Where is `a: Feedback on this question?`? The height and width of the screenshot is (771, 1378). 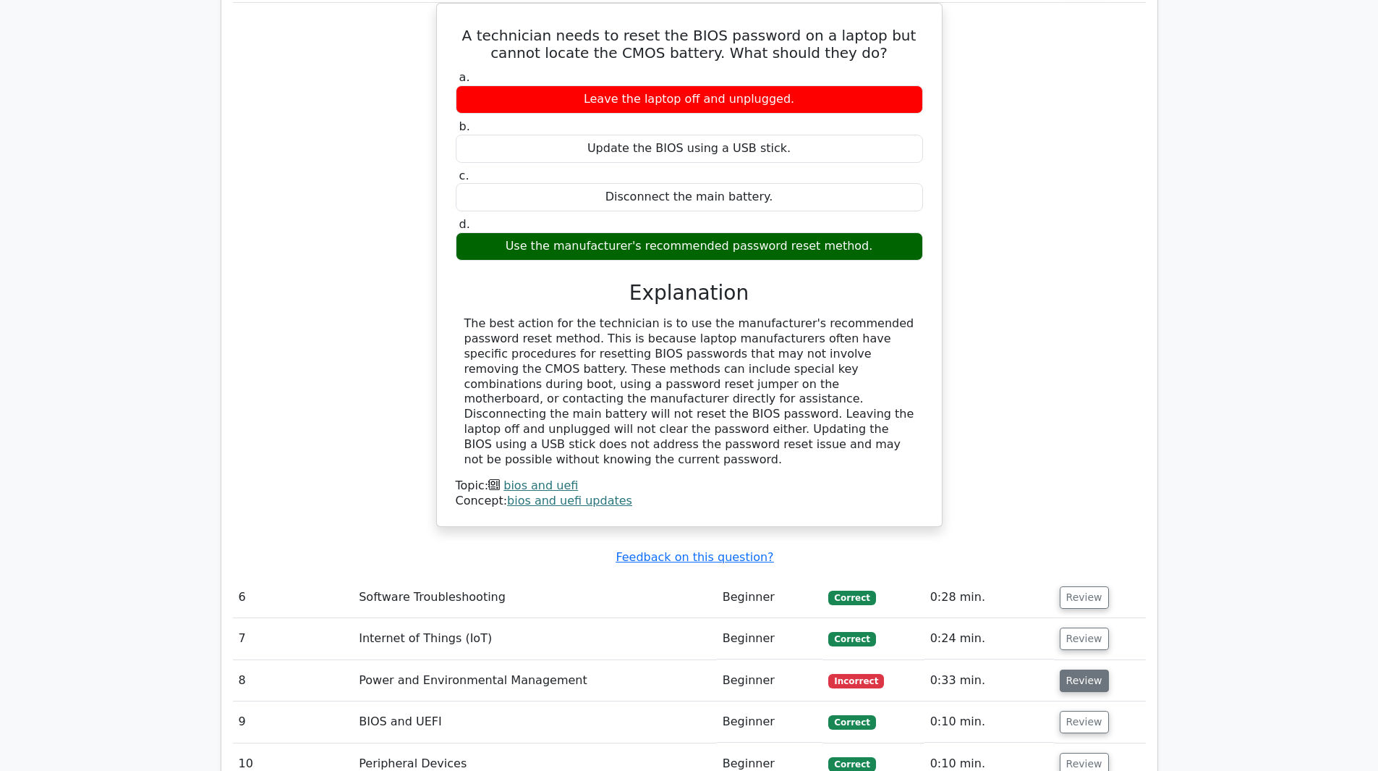
a: Feedback on this question? is located at coordinates (695, 556).